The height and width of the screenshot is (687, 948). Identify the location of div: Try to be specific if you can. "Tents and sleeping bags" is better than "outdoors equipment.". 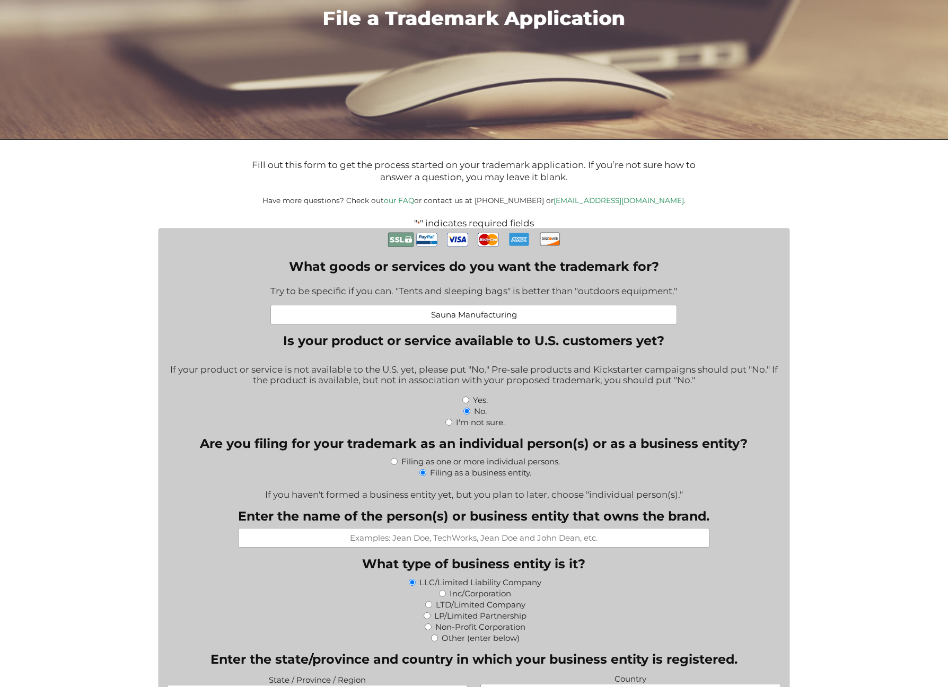
(474, 292).